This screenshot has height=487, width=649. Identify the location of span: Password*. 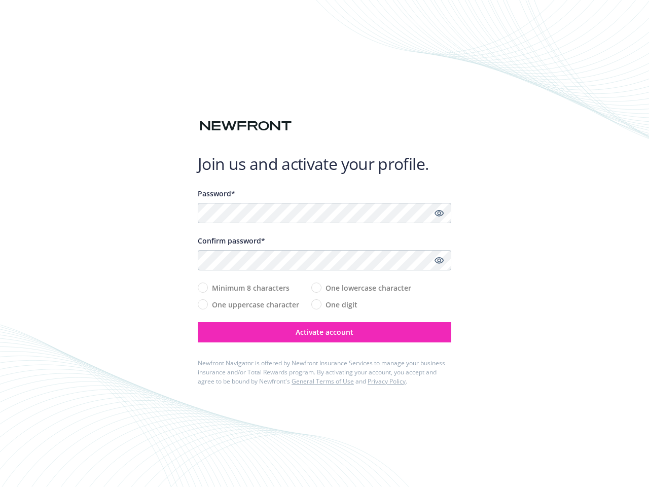
(216, 193).